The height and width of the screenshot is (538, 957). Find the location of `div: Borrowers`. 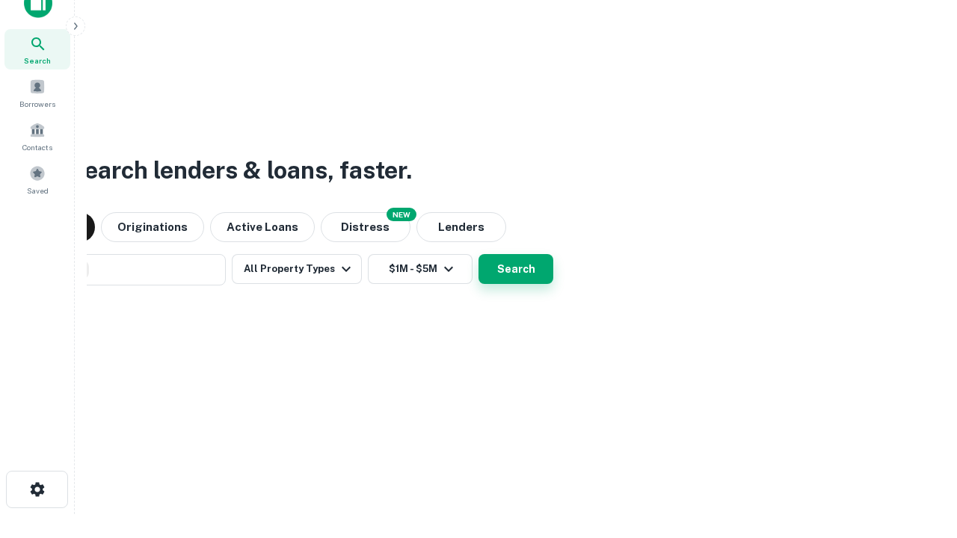

div: Borrowers is located at coordinates (37, 93).